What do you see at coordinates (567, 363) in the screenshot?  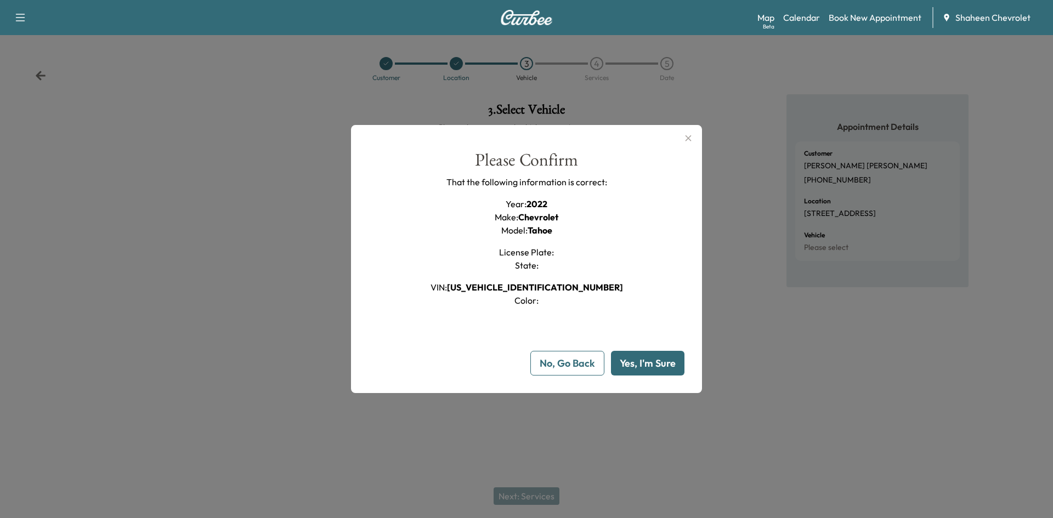 I see `button: No, Go Back` at bounding box center [567, 363].